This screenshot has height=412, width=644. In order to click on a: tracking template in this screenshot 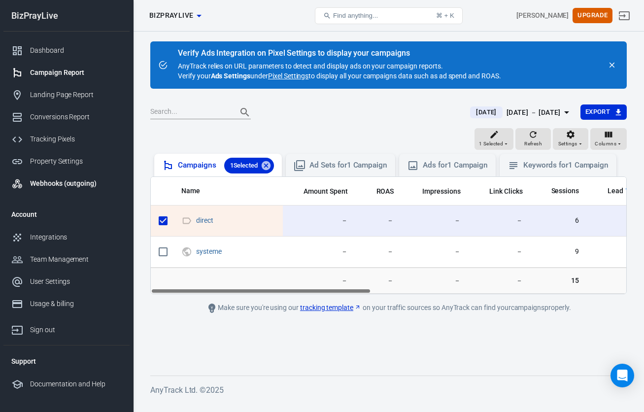, I will do `click(331, 308)`.